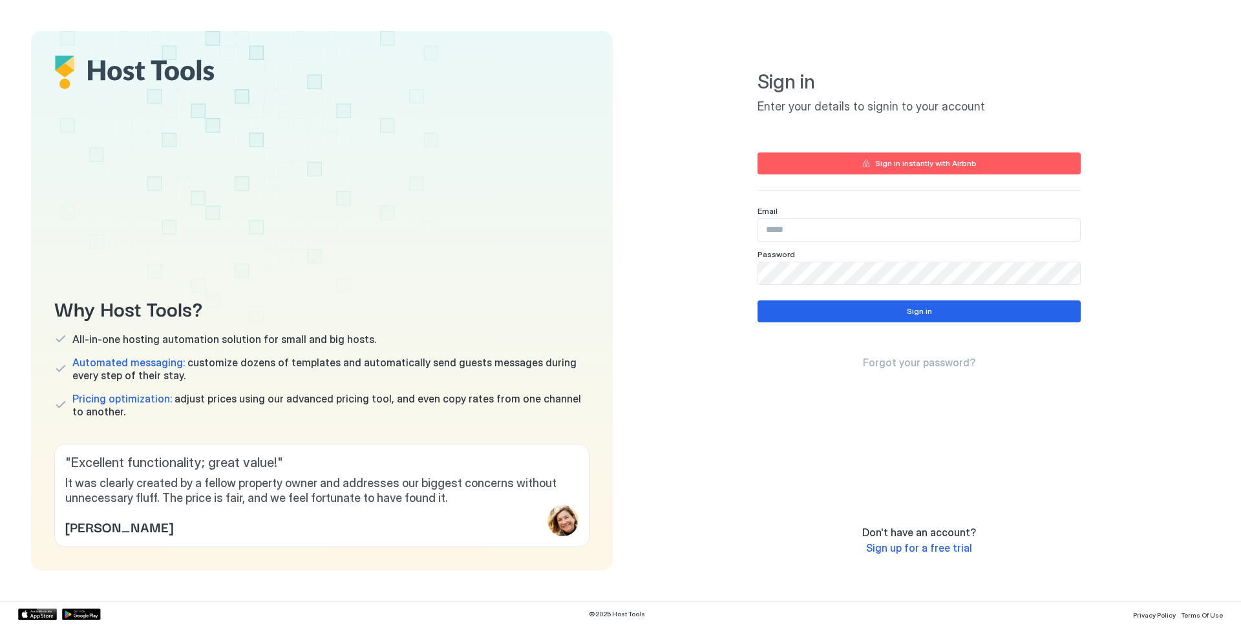  What do you see at coordinates (919, 163) in the screenshot?
I see `button: Sign in instantly with Airbnb` at bounding box center [919, 163].